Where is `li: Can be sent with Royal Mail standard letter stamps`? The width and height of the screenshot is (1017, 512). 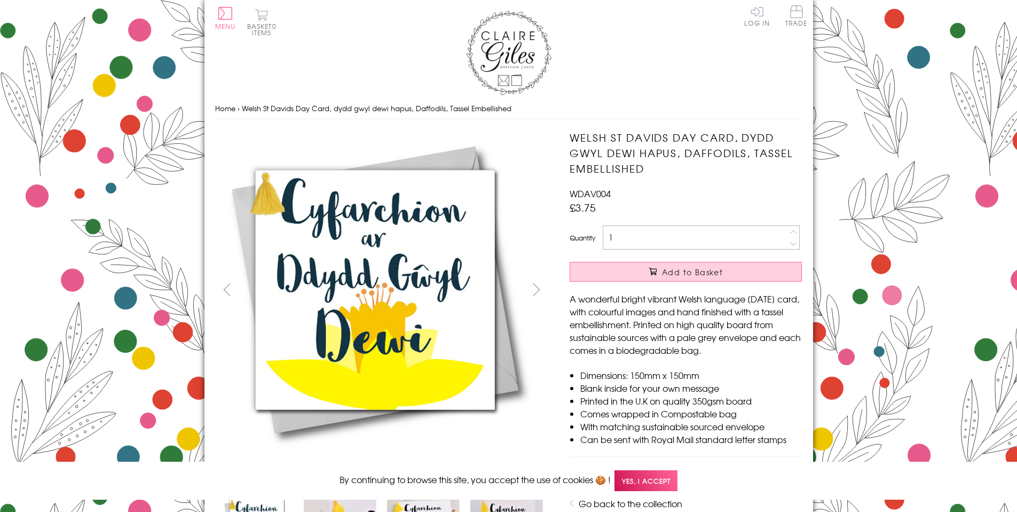 li: Can be sent with Royal Mail standard letter stamps is located at coordinates (691, 439).